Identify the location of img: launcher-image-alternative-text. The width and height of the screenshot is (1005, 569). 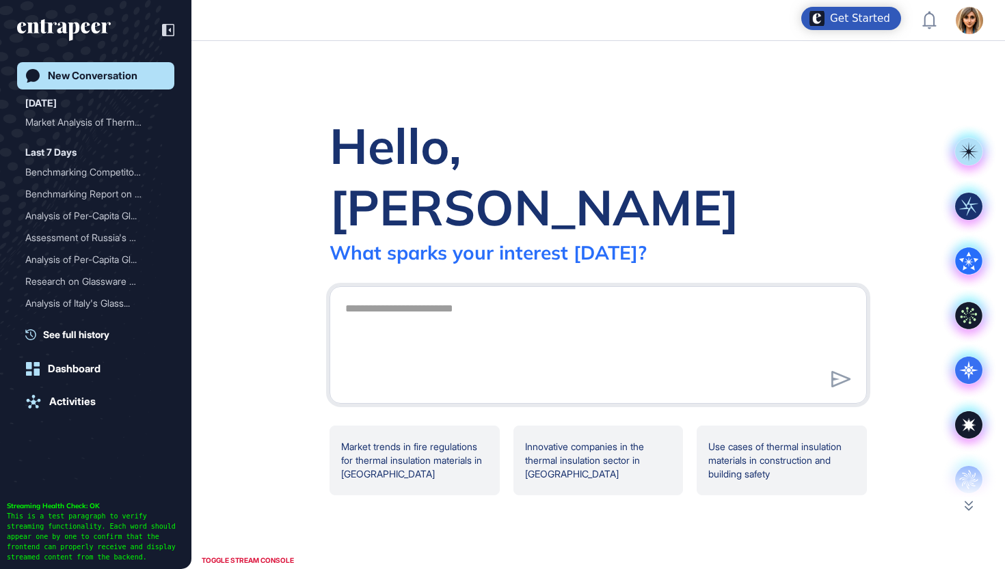
(817, 18).